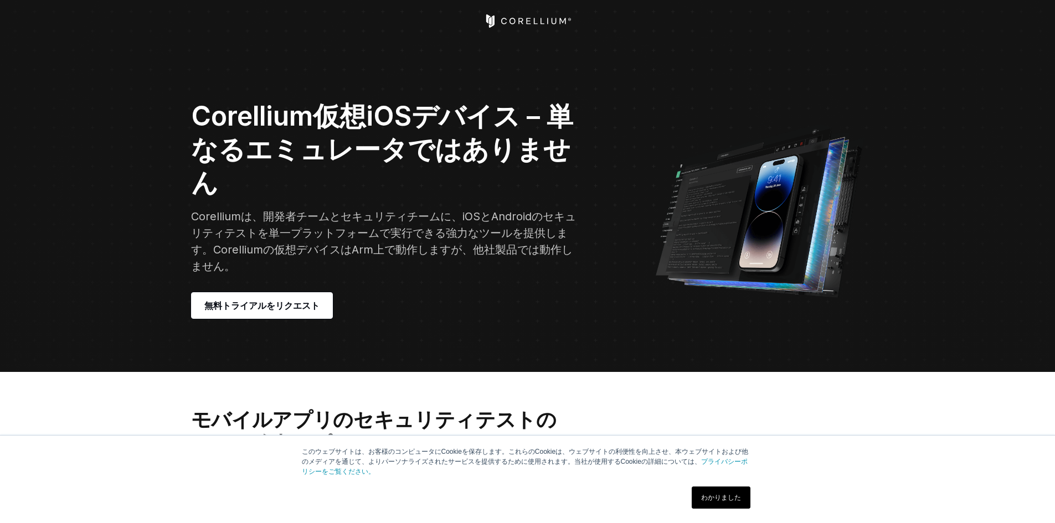 This screenshot has height=523, width=1055. I want to click on font: 無料トライアルをリクエスト, so click(262, 306).